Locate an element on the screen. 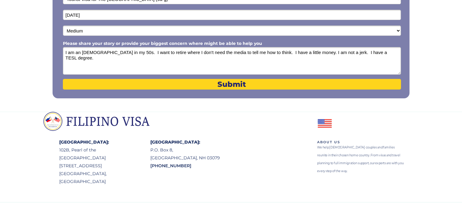 The image size is (462, 224). span: Submit is located at coordinates (232, 84).